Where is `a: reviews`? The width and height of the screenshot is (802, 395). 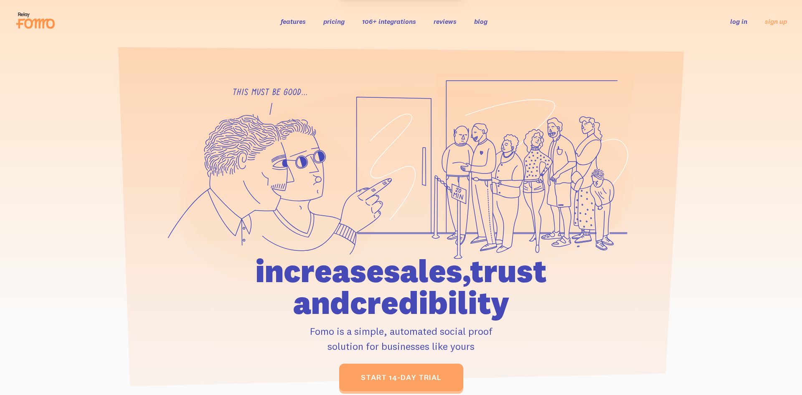 a: reviews is located at coordinates (445, 21).